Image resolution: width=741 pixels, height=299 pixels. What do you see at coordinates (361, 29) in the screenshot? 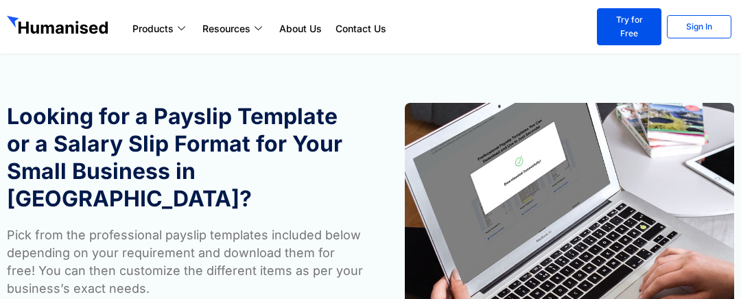
I see `a: Contact Us` at bounding box center [361, 29].